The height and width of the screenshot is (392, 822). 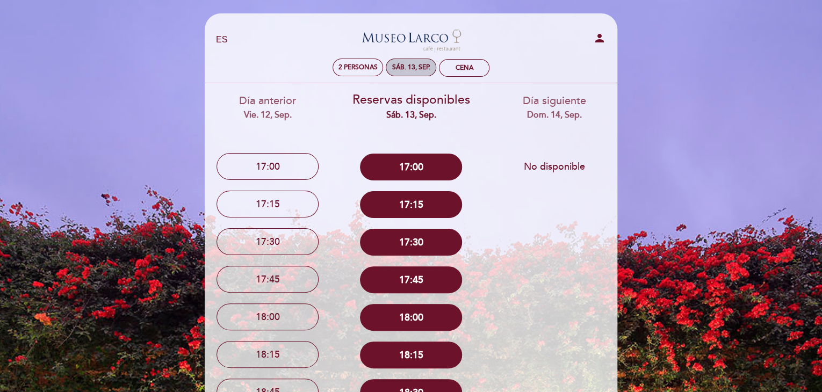 What do you see at coordinates (554, 107) in the screenshot?
I see `div: Día siguiente` at bounding box center [554, 107].